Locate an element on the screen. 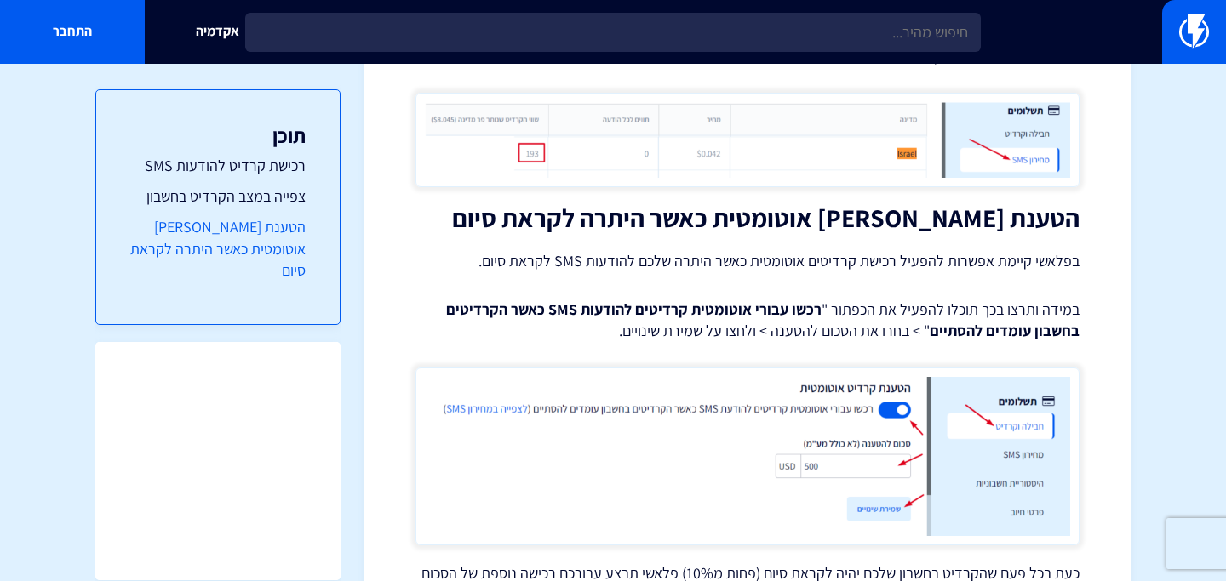  a: רכישת קרדיט להודעות SMS is located at coordinates (218, 166).